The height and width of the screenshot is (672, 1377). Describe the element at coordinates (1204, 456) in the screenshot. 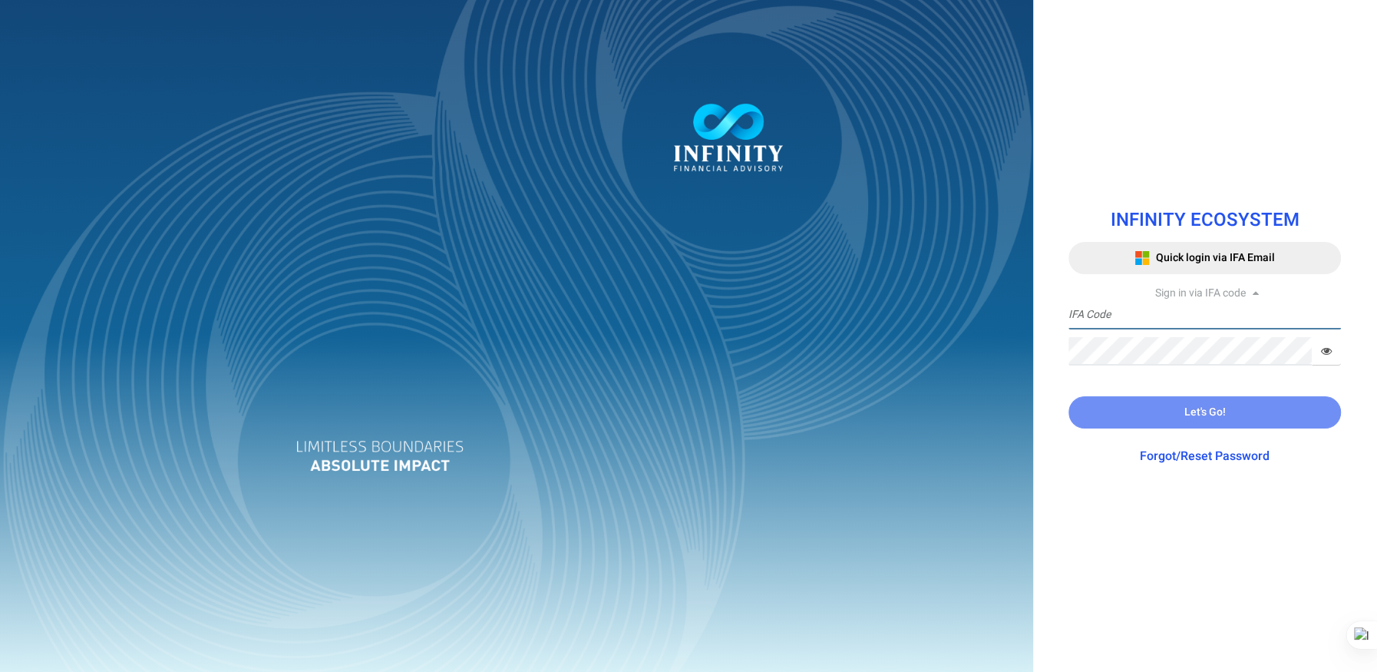

I see `a: Forgot/Reset Password` at that location.